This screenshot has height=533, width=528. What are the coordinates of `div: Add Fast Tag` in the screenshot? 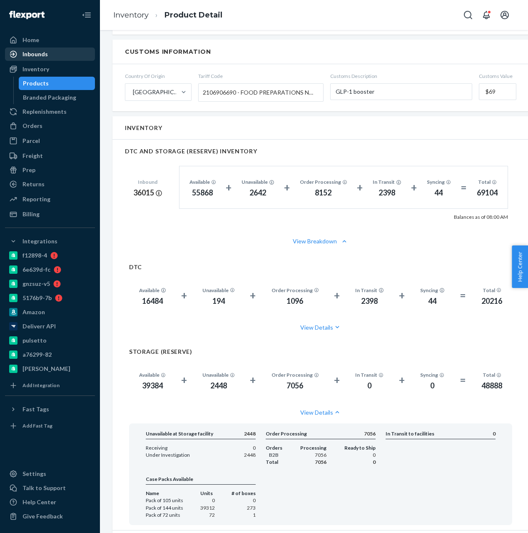 It's located at (37, 425).